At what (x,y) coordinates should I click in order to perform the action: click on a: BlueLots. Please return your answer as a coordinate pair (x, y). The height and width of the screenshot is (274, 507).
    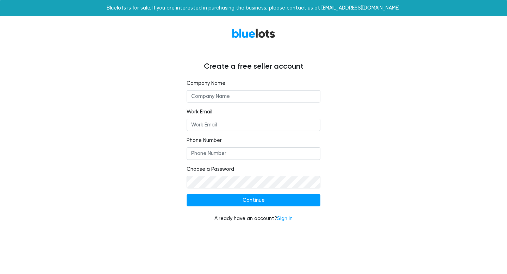
    Looking at the image, I should click on (254, 33).